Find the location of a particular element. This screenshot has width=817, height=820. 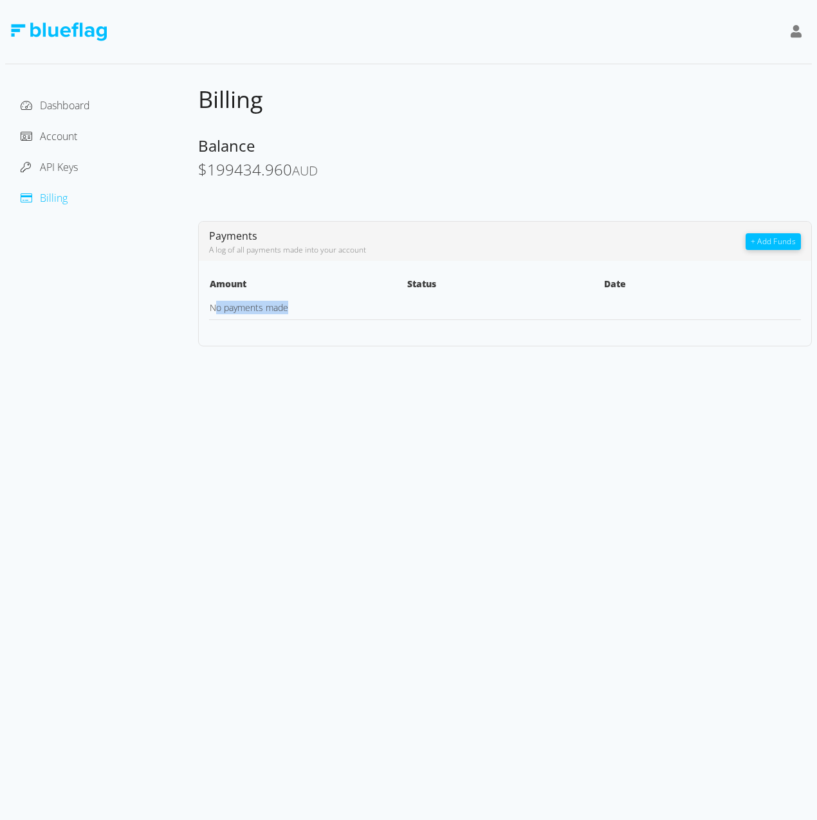

a: Account is located at coordinates (49, 136).